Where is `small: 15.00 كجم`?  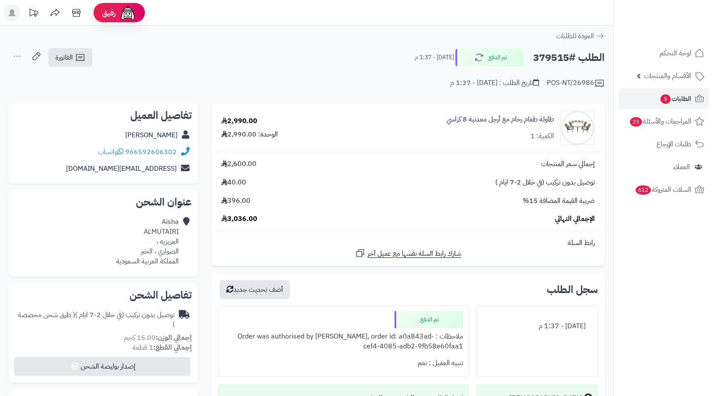 small: 15.00 كجم is located at coordinates (158, 337).